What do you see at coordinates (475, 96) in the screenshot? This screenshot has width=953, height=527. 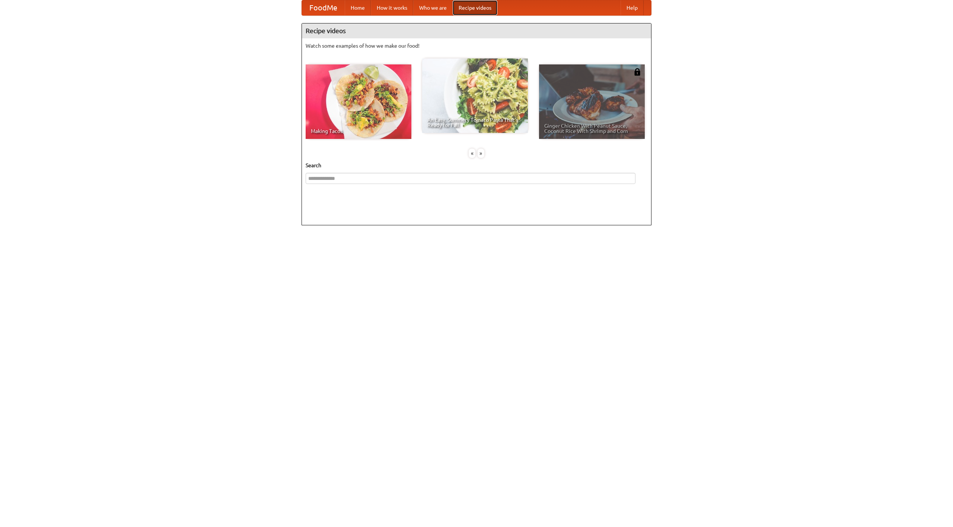 I see `a: An Easy, Summery Tomato Pasta That's Ready for Fall` at bounding box center [475, 96].